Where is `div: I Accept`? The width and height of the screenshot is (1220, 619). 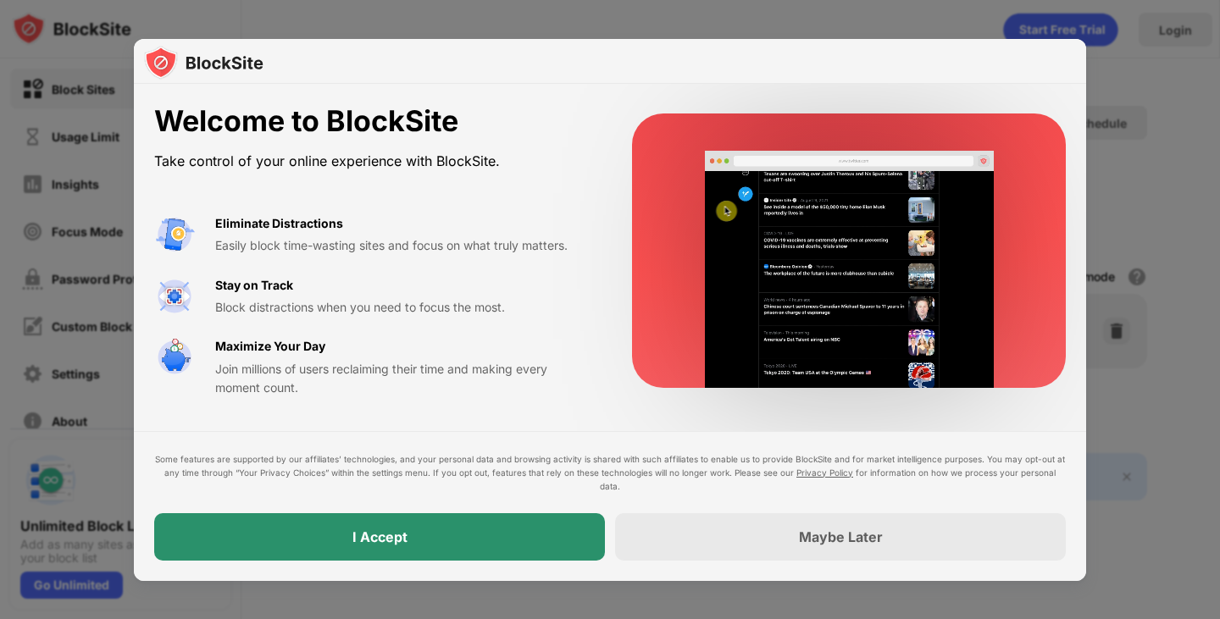
div: I Accept is located at coordinates (379, 537).